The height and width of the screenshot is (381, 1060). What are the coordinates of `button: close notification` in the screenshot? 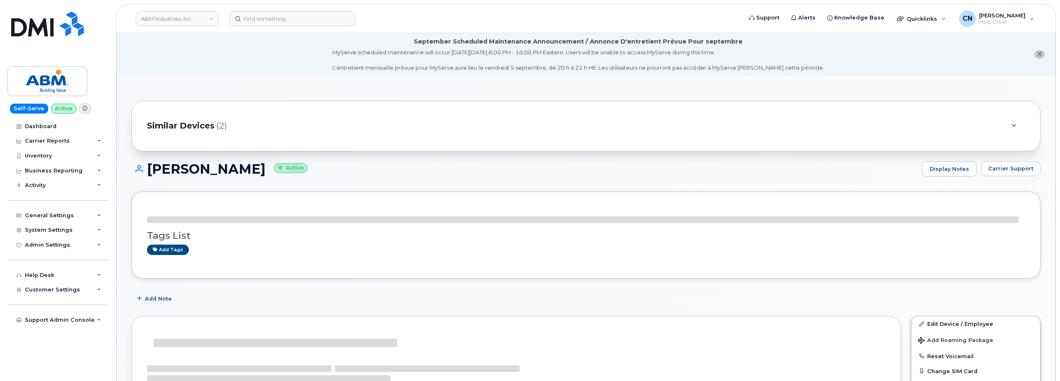 It's located at (1039, 54).